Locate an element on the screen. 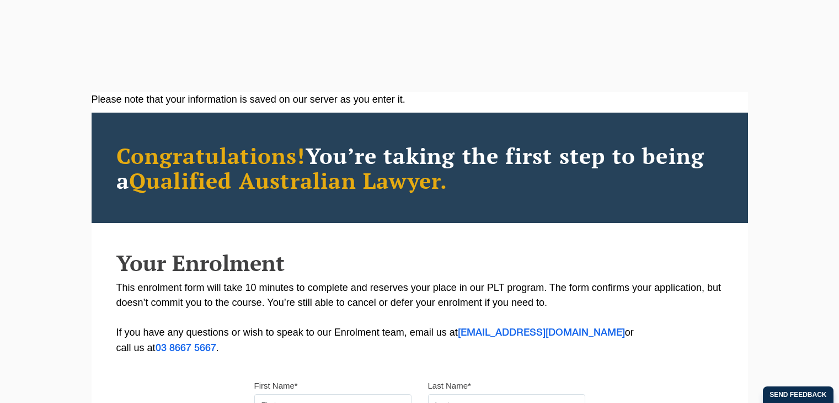 The height and width of the screenshot is (403, 839). a: 03 8667 5667 is located at coordinates (186, 348).